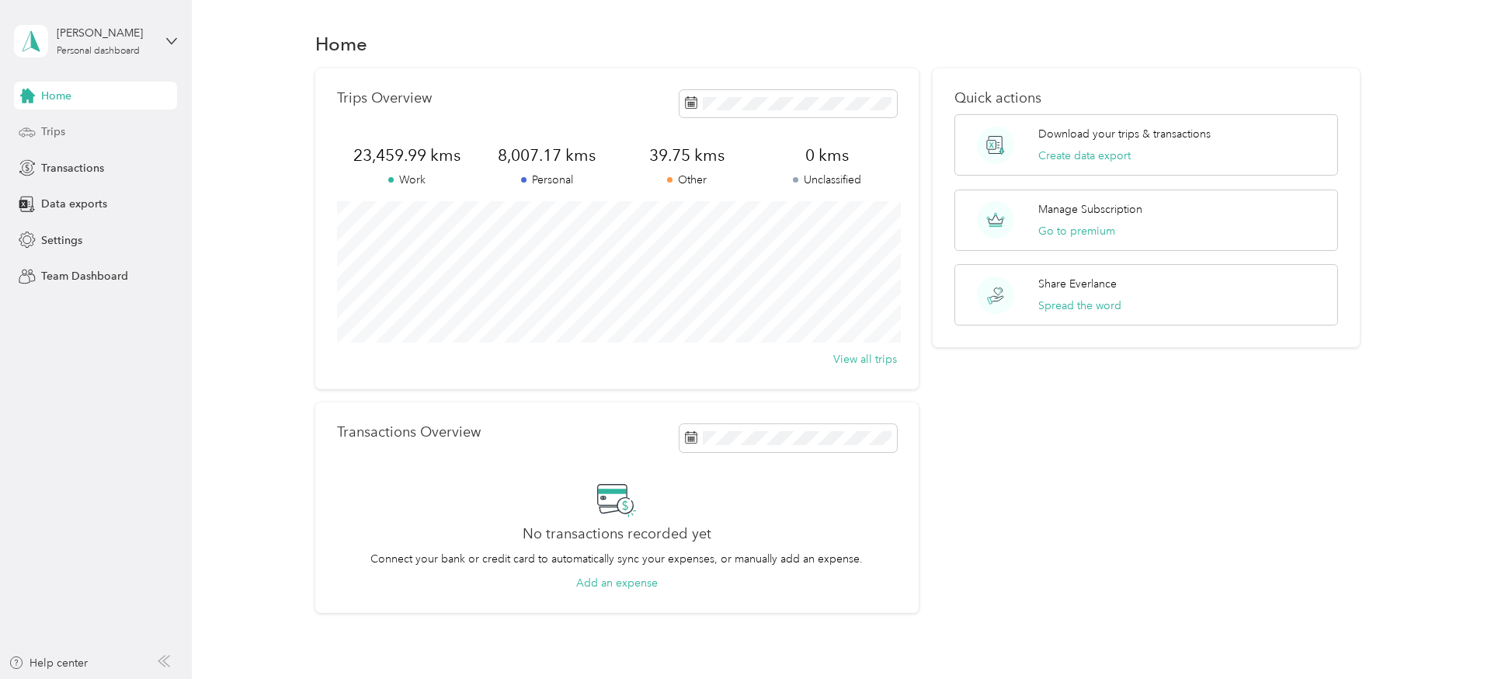  What do you see at coordinates (48, 662) in the screenshot?
I see `button: Help center` at bounding box center [48, 662].